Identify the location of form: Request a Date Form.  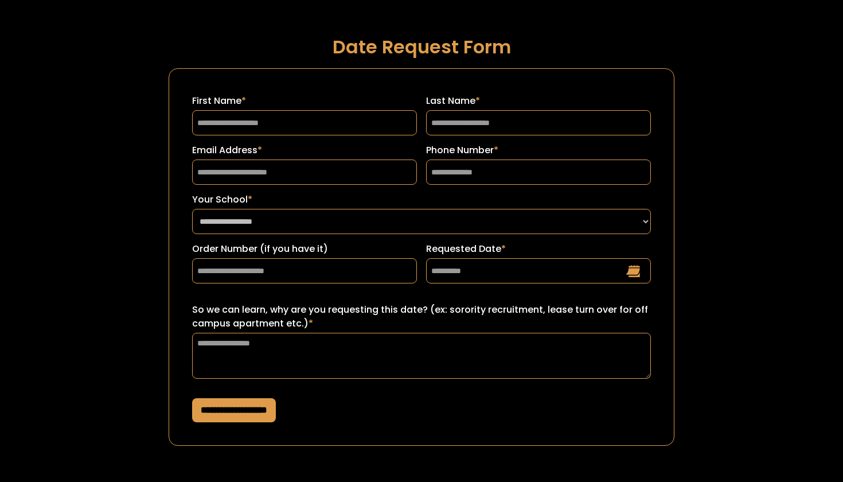
(421, 257).